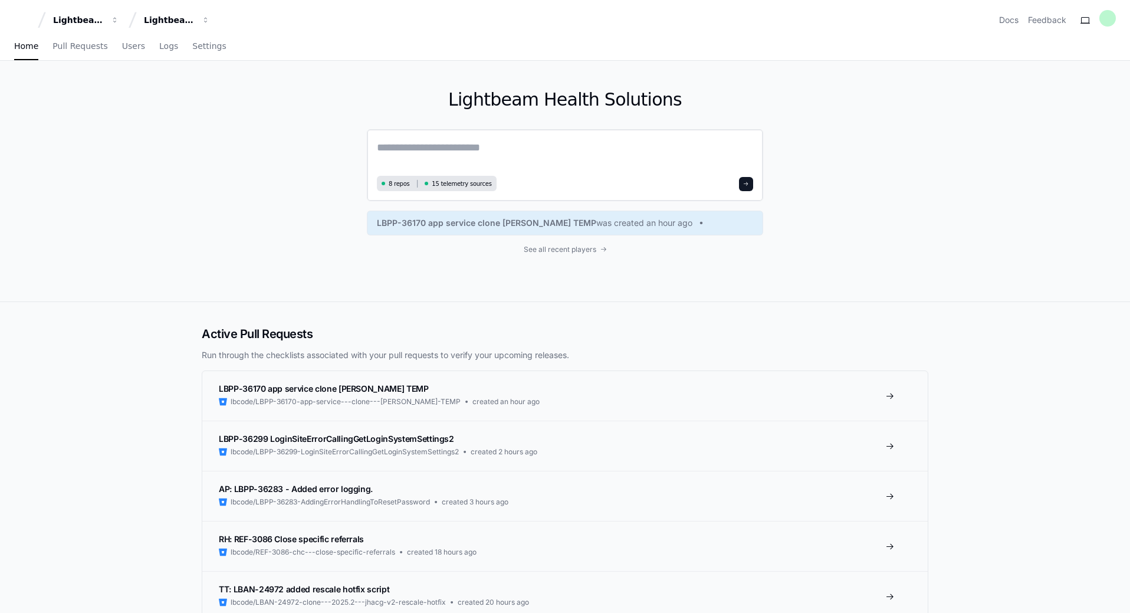  What do you see at coordinates (565, 495) in the screenshot?
I see `a: AP: LBPP-36283 - Added error logging.lbcode/LBPP-36283-AddingErrorHandlingToResetPasswordcreated ...` at bounding box center [565, 495].